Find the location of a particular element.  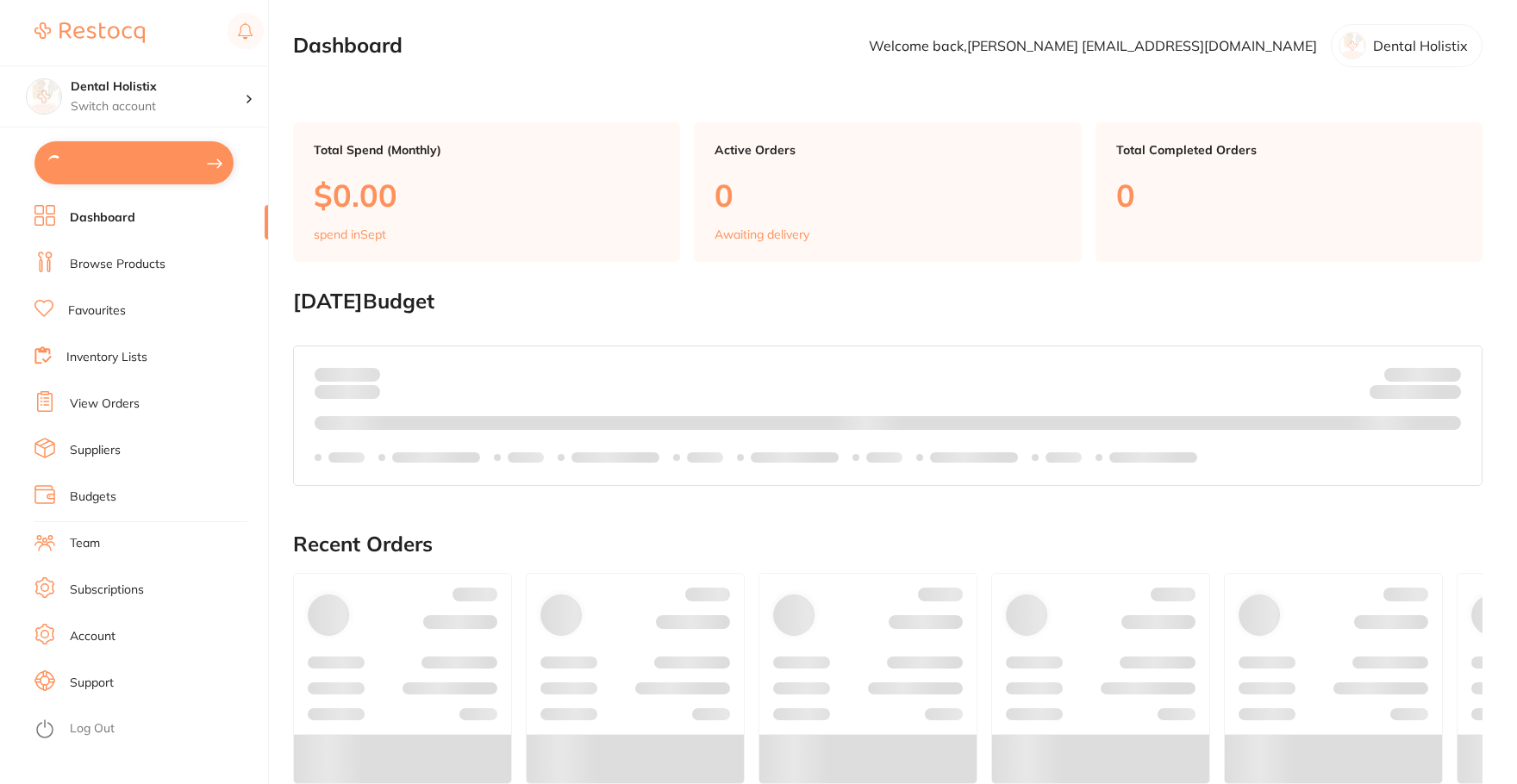

p: Total Completed Orders is located at coordinates (1288, 150).